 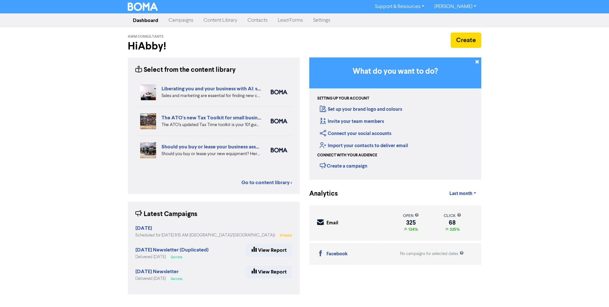 What do you see at coordinates (221, 20) in the screenshot?
I see `a: Content Library` at bounding box center [221, 20].